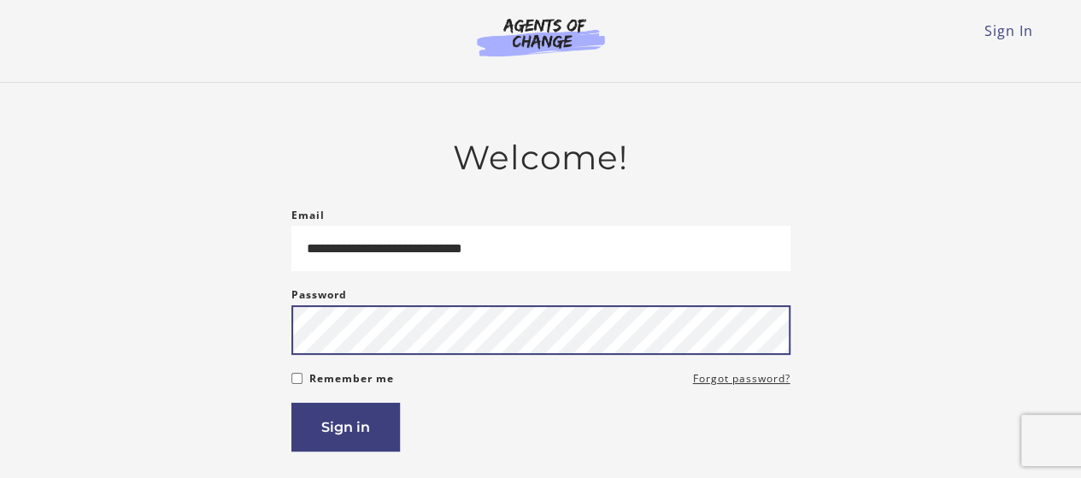 The image size is (1081, 478). I want to click on a: Sign In, so click(1008, 31).